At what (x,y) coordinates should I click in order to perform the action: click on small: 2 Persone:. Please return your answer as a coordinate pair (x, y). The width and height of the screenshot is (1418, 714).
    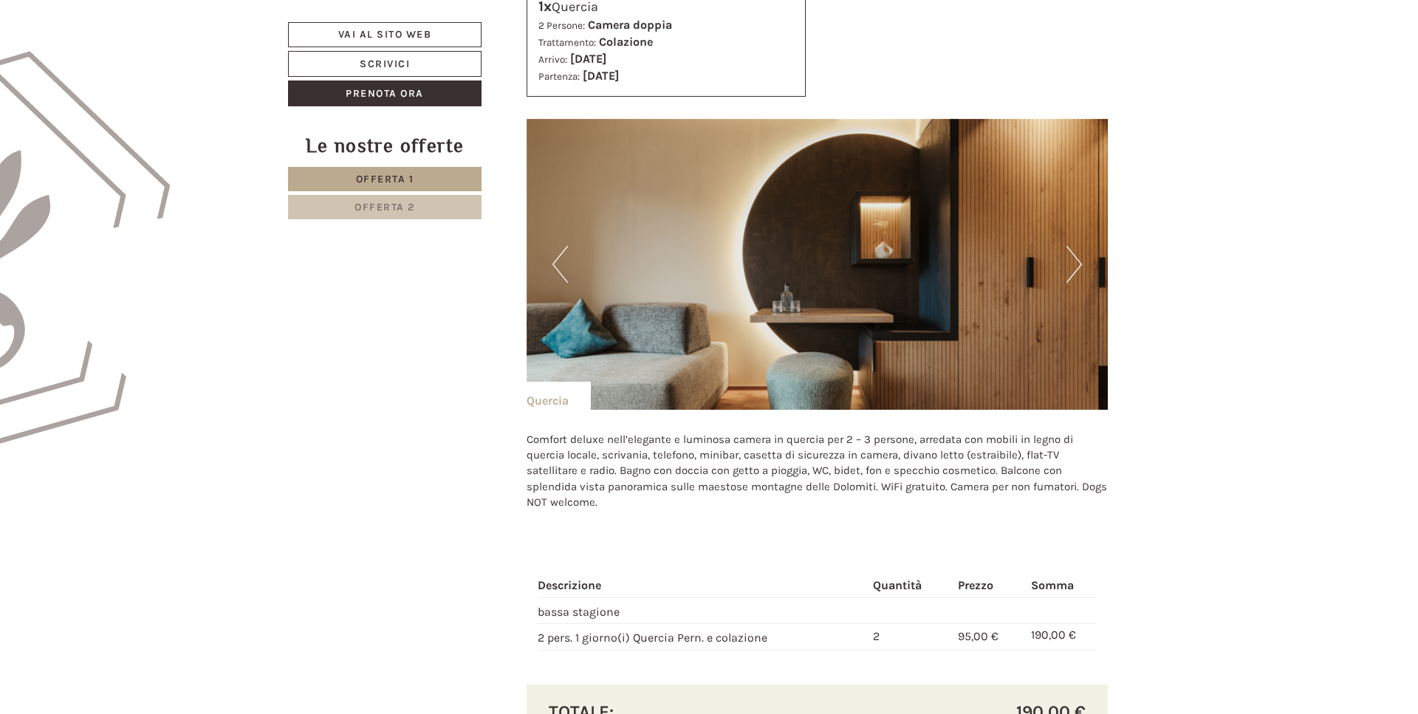
    Looking at the image, I should click on (561, 25).